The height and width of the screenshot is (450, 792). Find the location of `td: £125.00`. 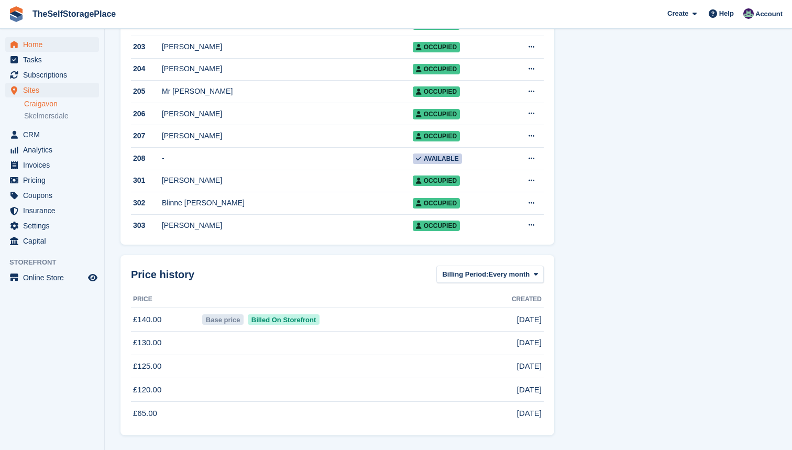

td: £125.00 is located at coordinates (166, 366).